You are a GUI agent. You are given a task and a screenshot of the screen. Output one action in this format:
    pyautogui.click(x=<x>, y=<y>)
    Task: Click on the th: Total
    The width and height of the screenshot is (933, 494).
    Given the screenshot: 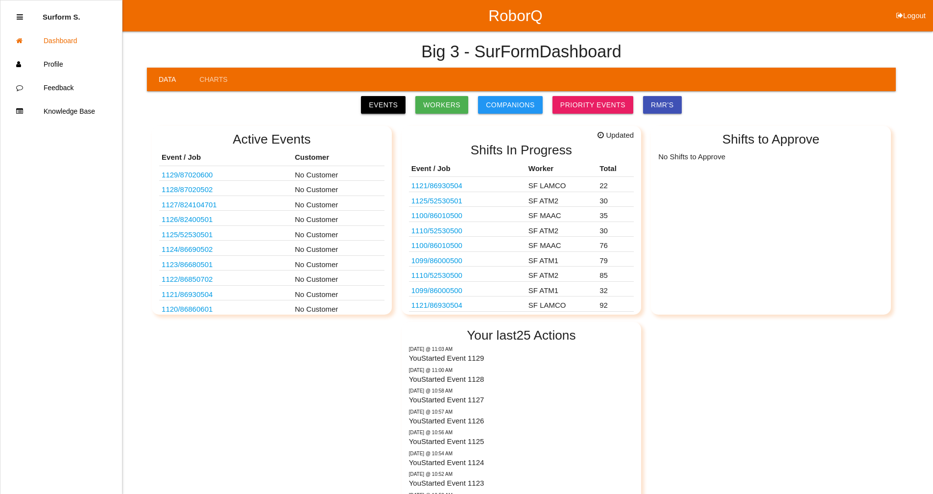 What is the action you would take?
    pyautogui.click(x=615, y=168)
    